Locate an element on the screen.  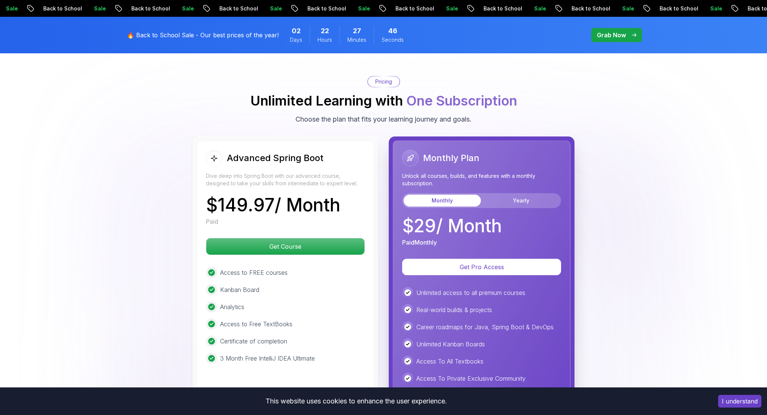
span: 46 Seconds is located at coordinates (393, 31).